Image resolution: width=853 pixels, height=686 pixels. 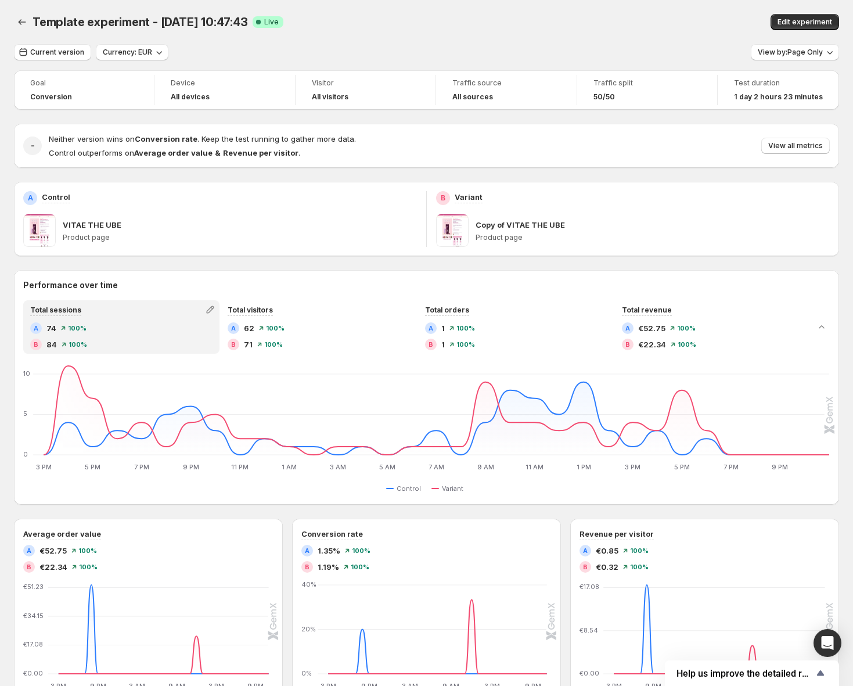 What do you see at coordinates (583, 467) in the screenshot?
I see `text: 1 PM` at bounding box center [583, 467].